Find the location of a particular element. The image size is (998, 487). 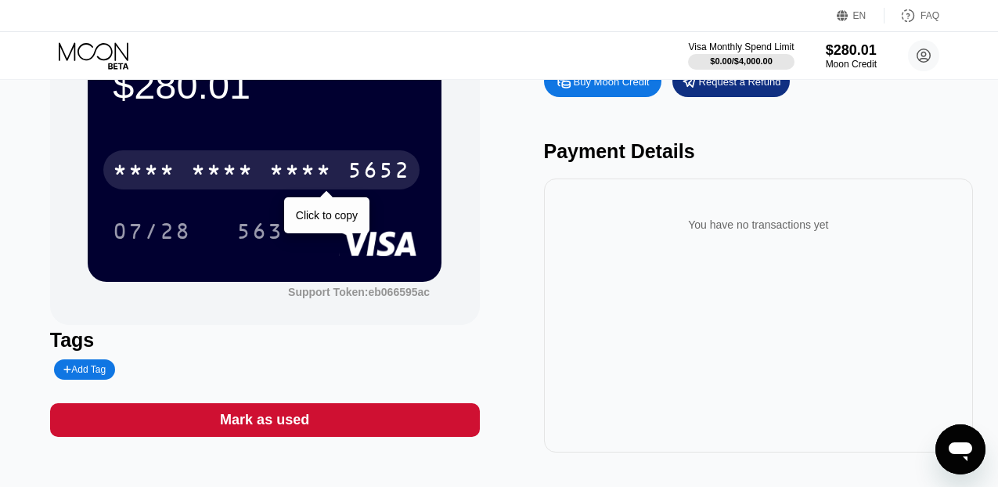

div: Support Token:eb066595ac is located at coordinates (359, 292).